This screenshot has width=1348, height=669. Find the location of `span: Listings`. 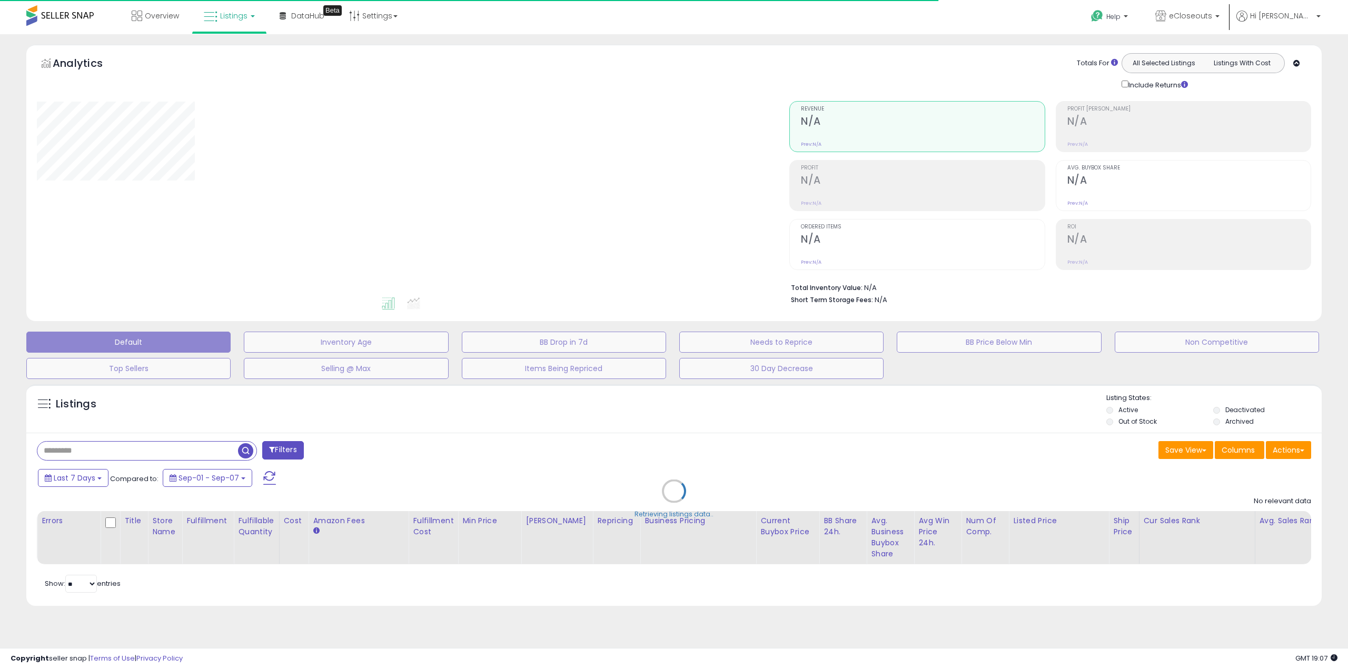

span: Listings is located at coordinates (234, 16).